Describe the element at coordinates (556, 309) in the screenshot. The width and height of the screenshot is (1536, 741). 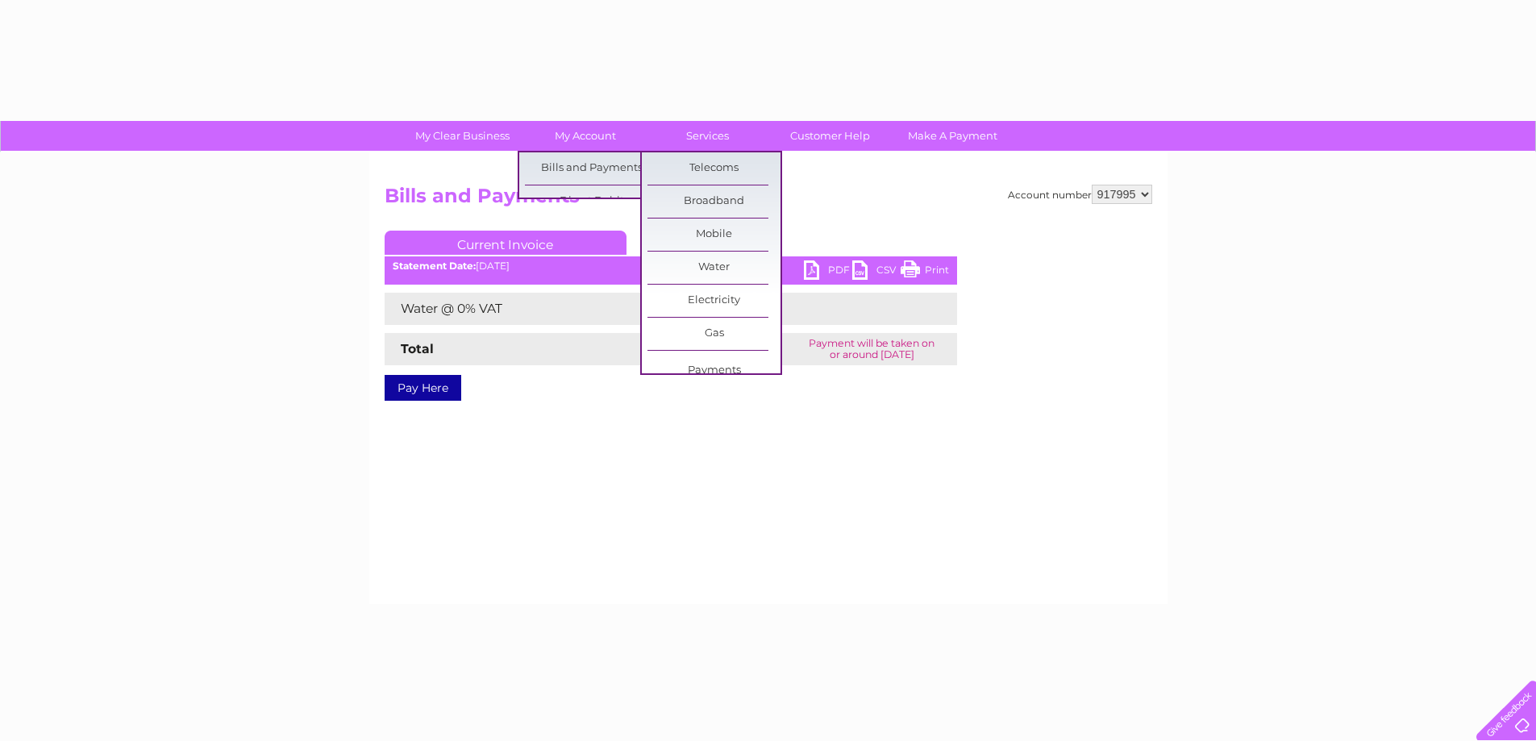
I see `td: Water @ 0% VAT` at that location.